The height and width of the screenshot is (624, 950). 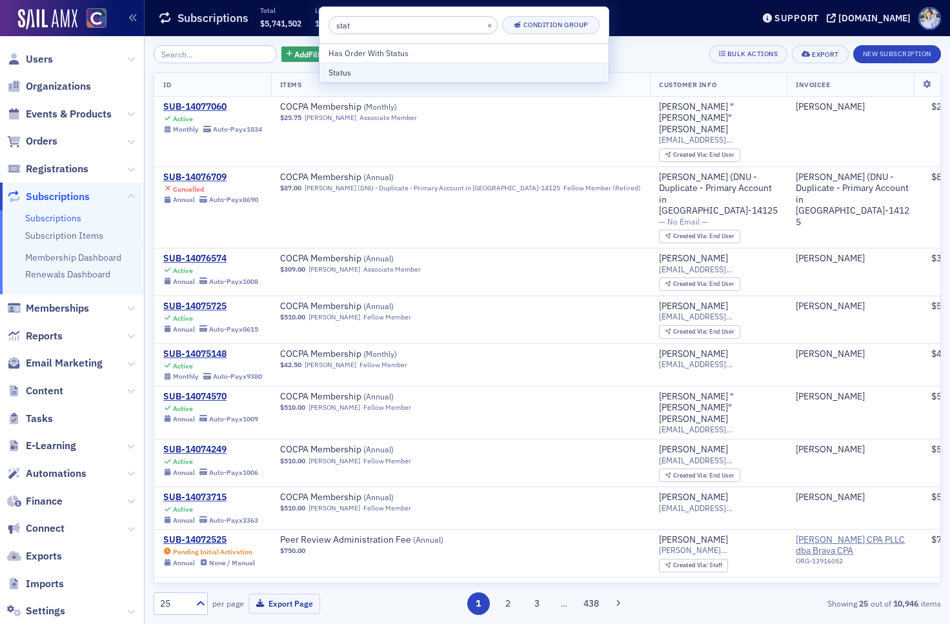 What do you see at coordinates (311, 54) in the screenshot?
I see `span: Add Filter` at bounding box center [311, 54].